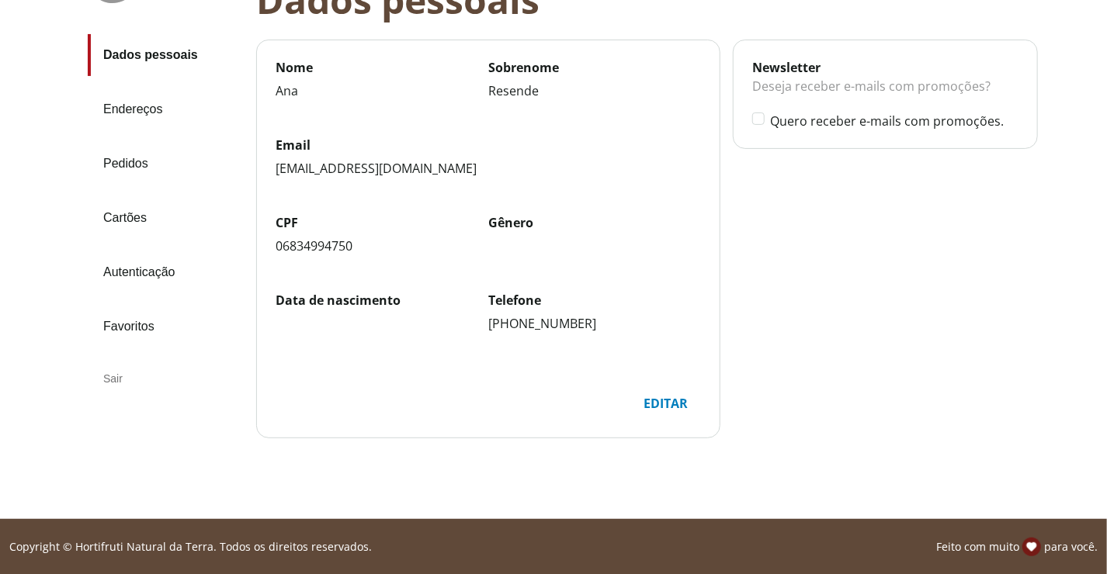 The image size is (1107, 574). What do you see at coordinates (190, 547) in the screenshot?
I see `p: Copyright © Hortifruti Natural da Terra. Todos os direitos reservados.` at bounding box center [190, 547].